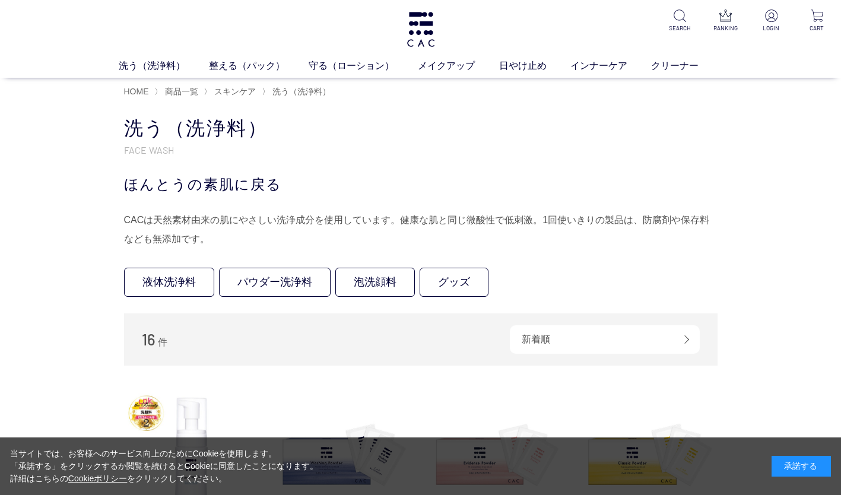 This screenshot has width=841, height=495. I want to click on span: 件, so click(163, 342).